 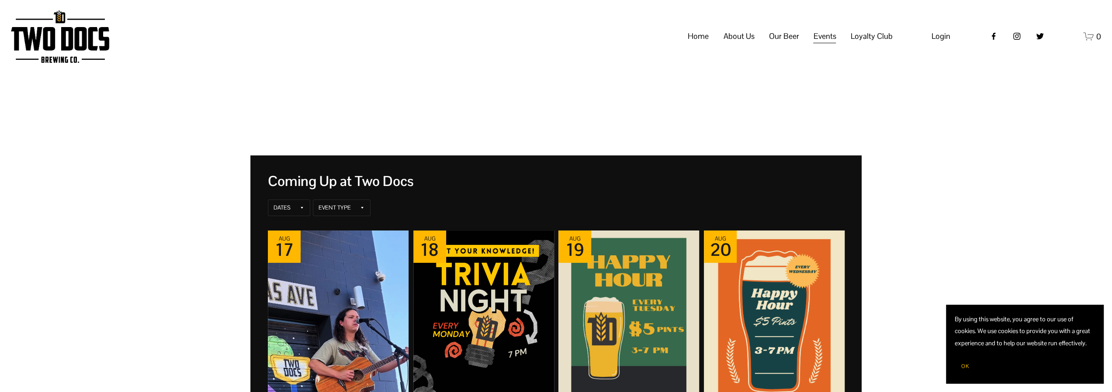 What do you see at coordinates (1092, 36) in the screenshot?
I see `a: 0 items in cart` at bounding box center [1092, 36].